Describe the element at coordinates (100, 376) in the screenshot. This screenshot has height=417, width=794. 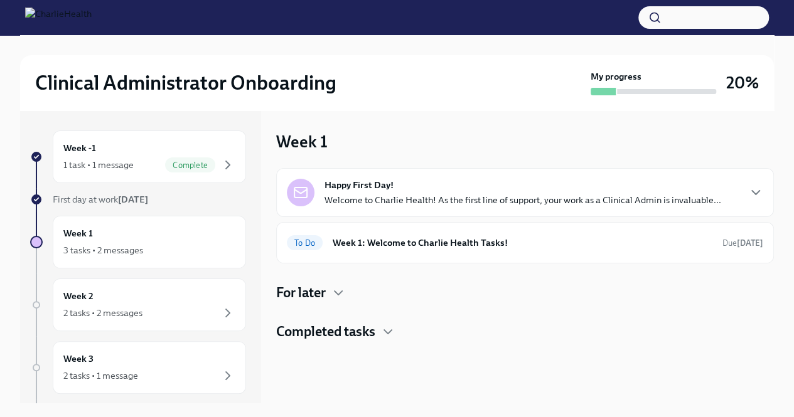
I see `div: 2 tasks • 1 message` at that location.